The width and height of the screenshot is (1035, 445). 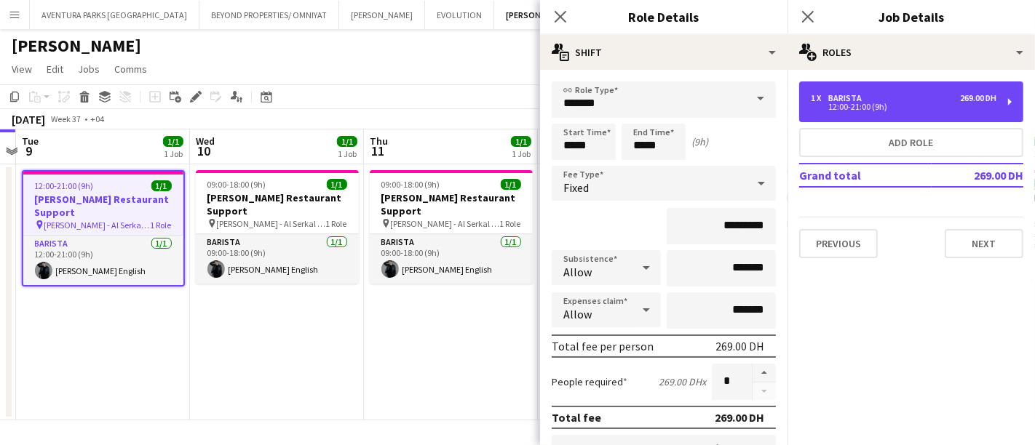 I want to click on td: Grand total, so click(x=865, y=175).